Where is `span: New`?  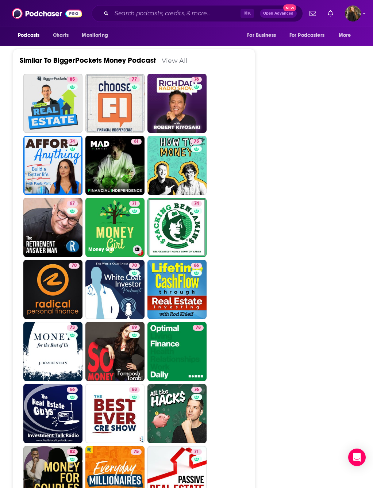 span: New is located at coordinates (290, 8).